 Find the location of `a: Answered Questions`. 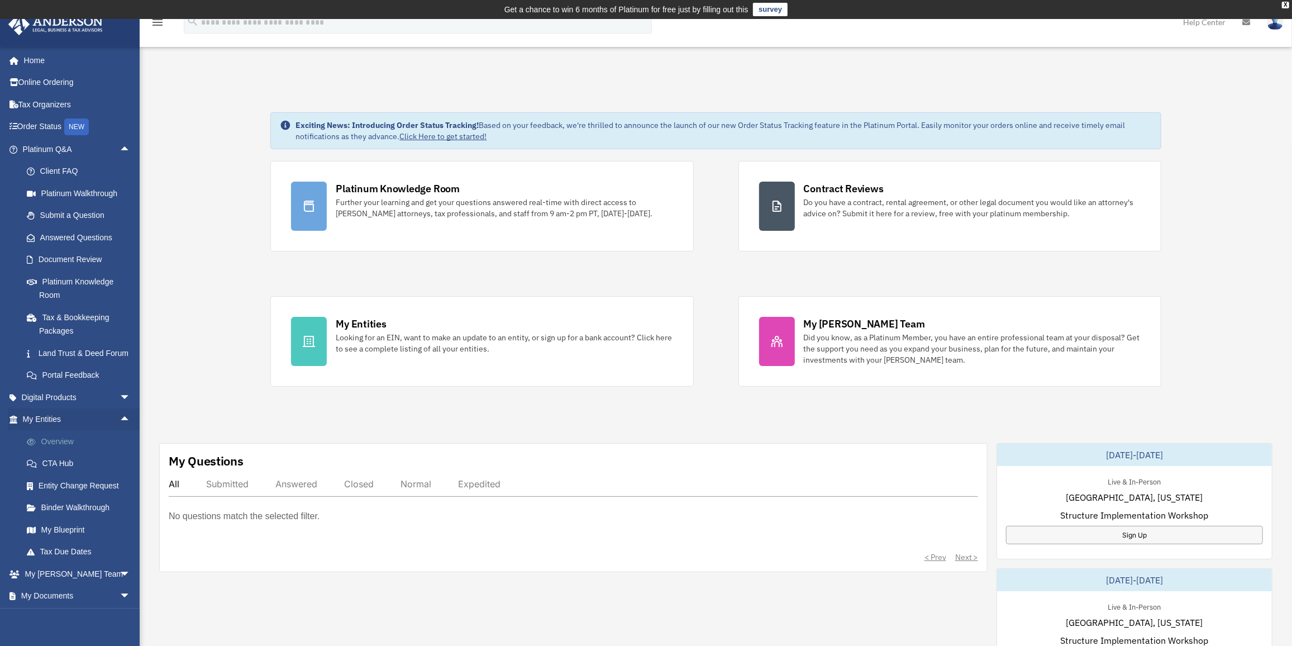

a: Answered Questions is located at coordinates (82, 237).